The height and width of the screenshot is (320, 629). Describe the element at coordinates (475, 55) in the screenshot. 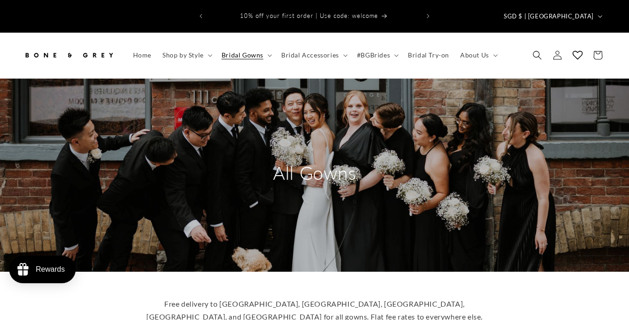

I see `span: About Us` at that location.